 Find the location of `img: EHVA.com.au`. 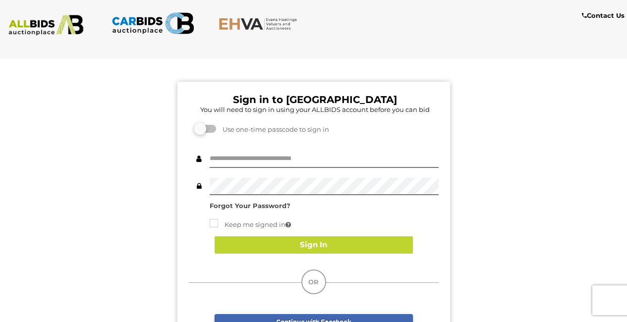

img: EHVA.com.au is located at coordinates (260, 24).